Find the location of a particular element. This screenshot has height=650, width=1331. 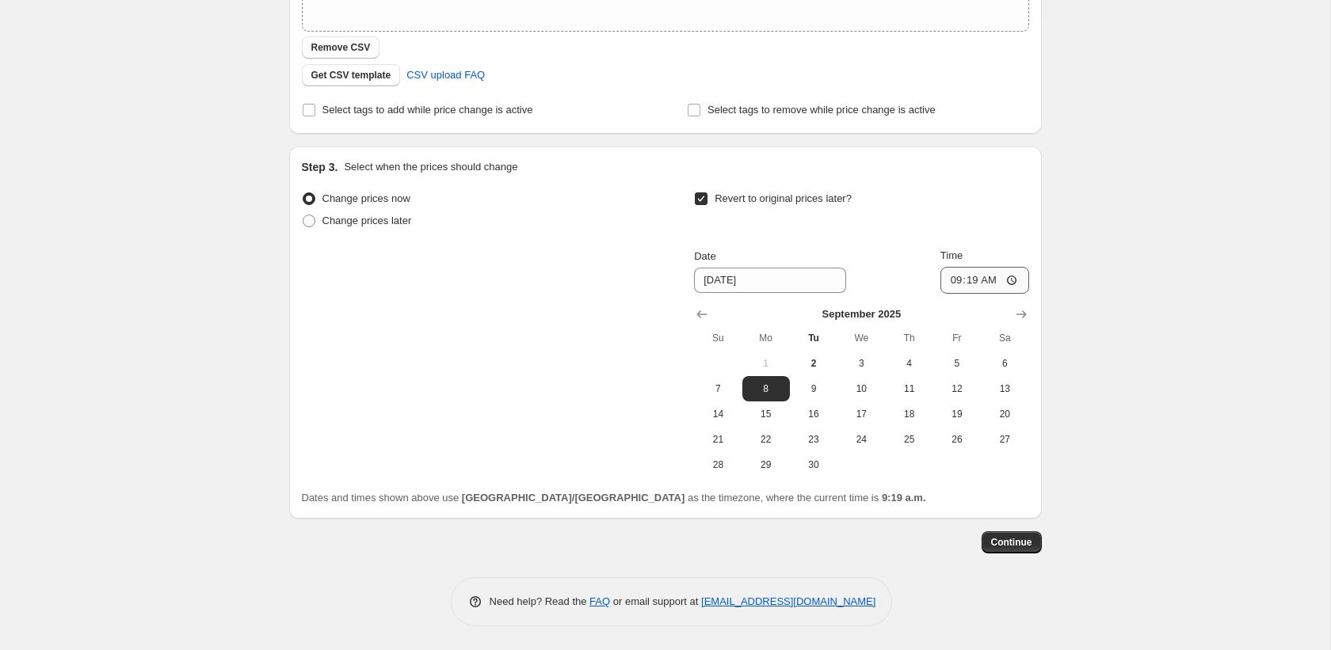

span: Change prices later is located at coordinates (367, 220).